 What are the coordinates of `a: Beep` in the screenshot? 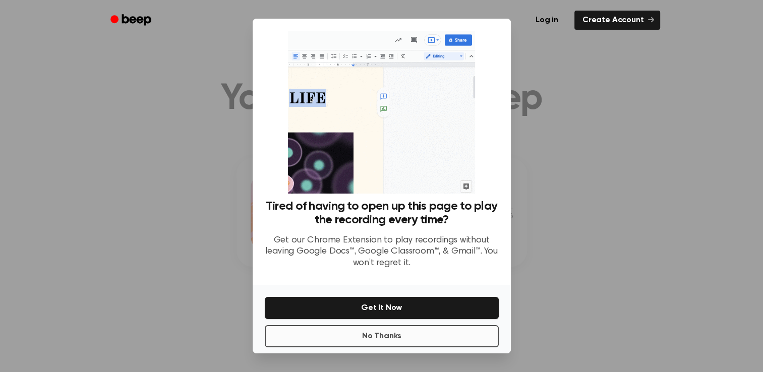 It's located at (132, 20).